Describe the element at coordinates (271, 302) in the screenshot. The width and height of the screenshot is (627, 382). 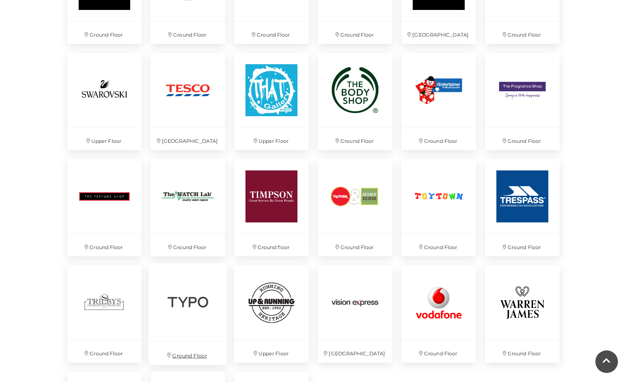
I see `img: Up & Running at Festival Place` at that location.